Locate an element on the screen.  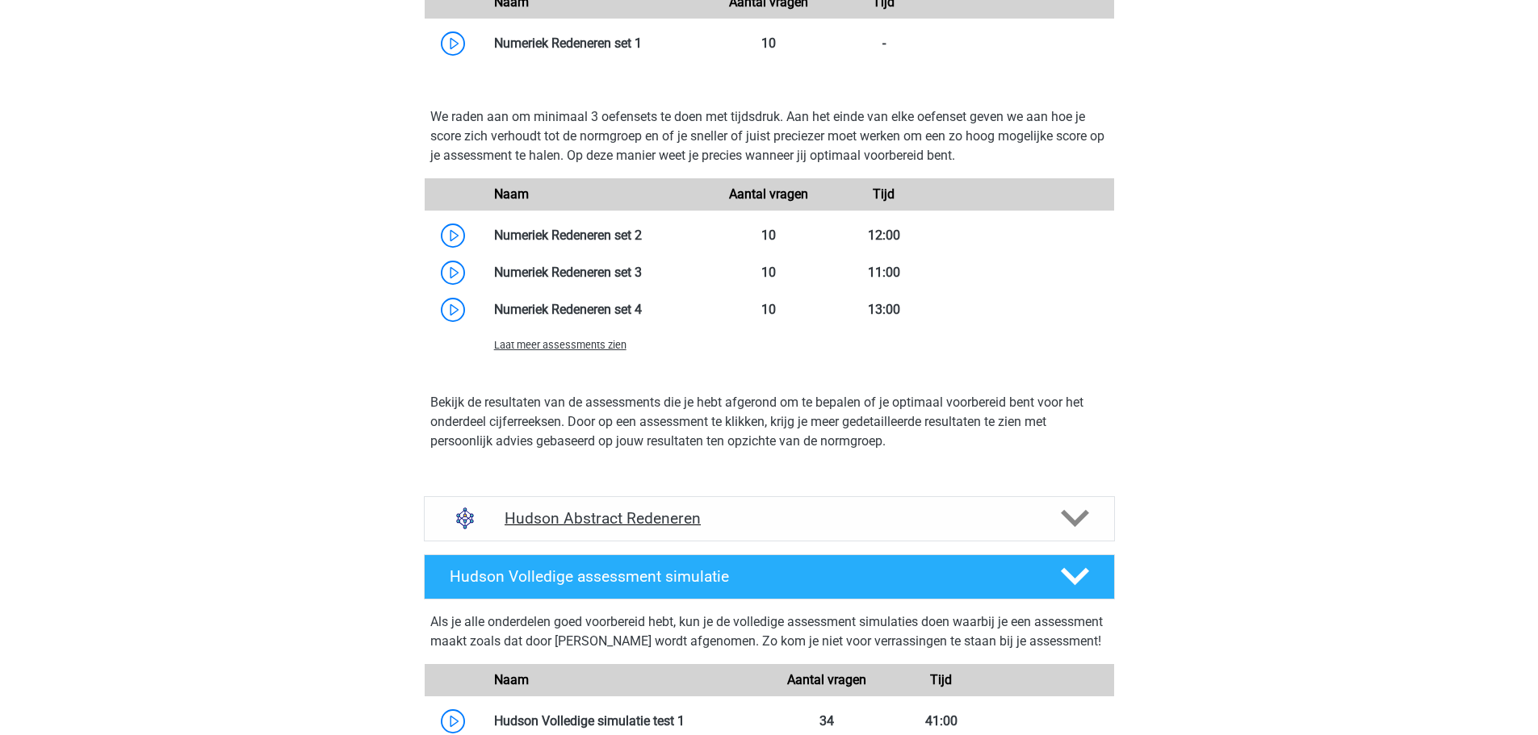
img: abstract redeneren is located at coordinates (465, 518).